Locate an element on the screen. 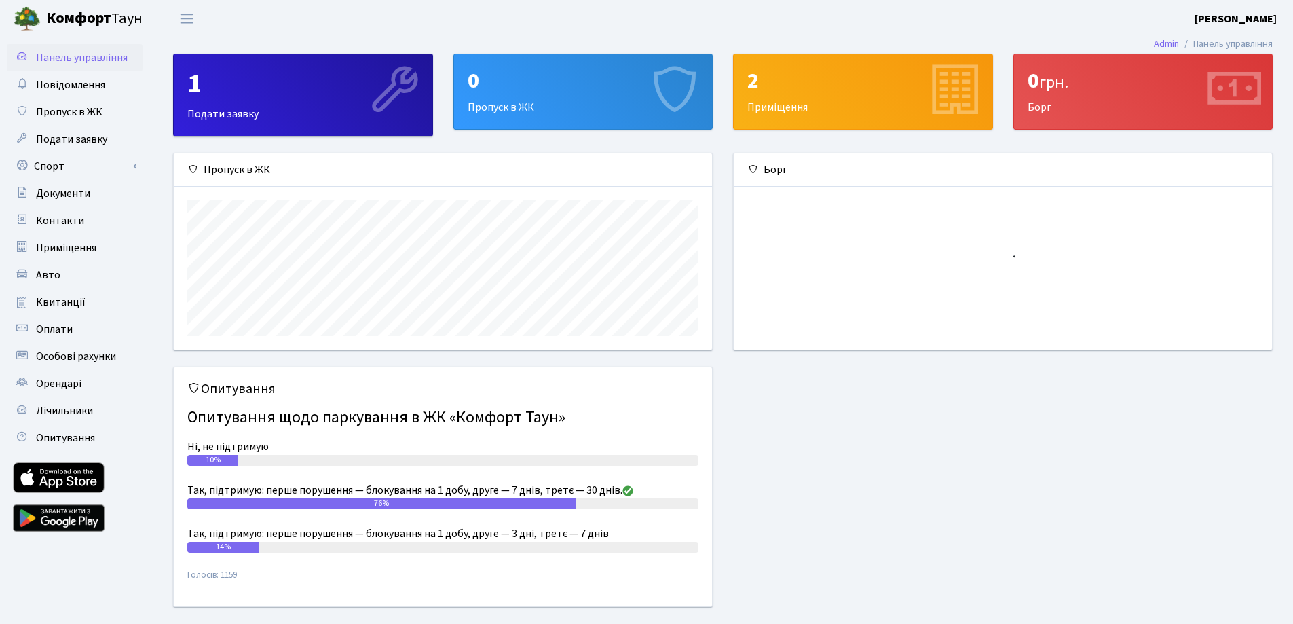 This screenshot has height=624, width=1293. a: Лічильники is located at coordinates (75, 411).